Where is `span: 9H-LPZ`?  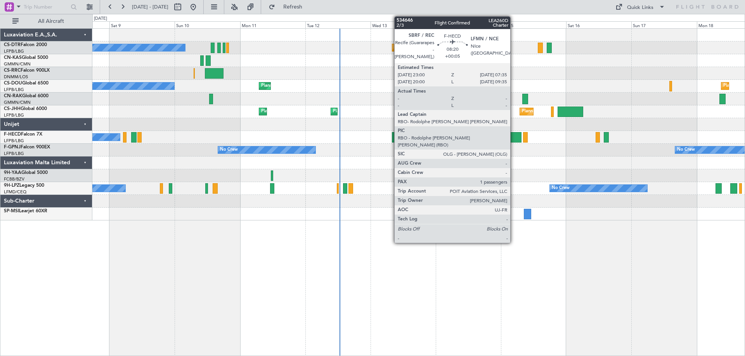 span: 9H-LPZ is located at coordinates (12, 186).